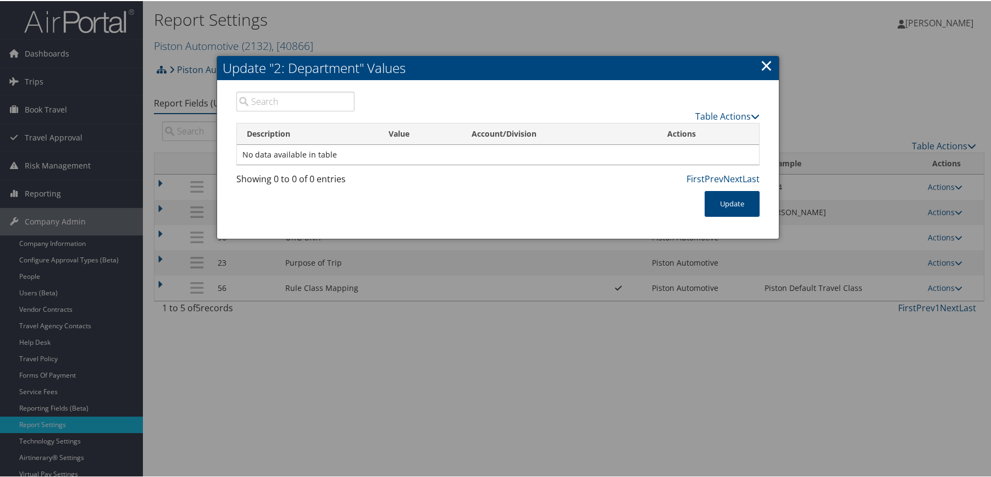  What do you see at coordinates (714, 178) in the screenshot?
I see `a: Prev` at bounding box center [714, 178].